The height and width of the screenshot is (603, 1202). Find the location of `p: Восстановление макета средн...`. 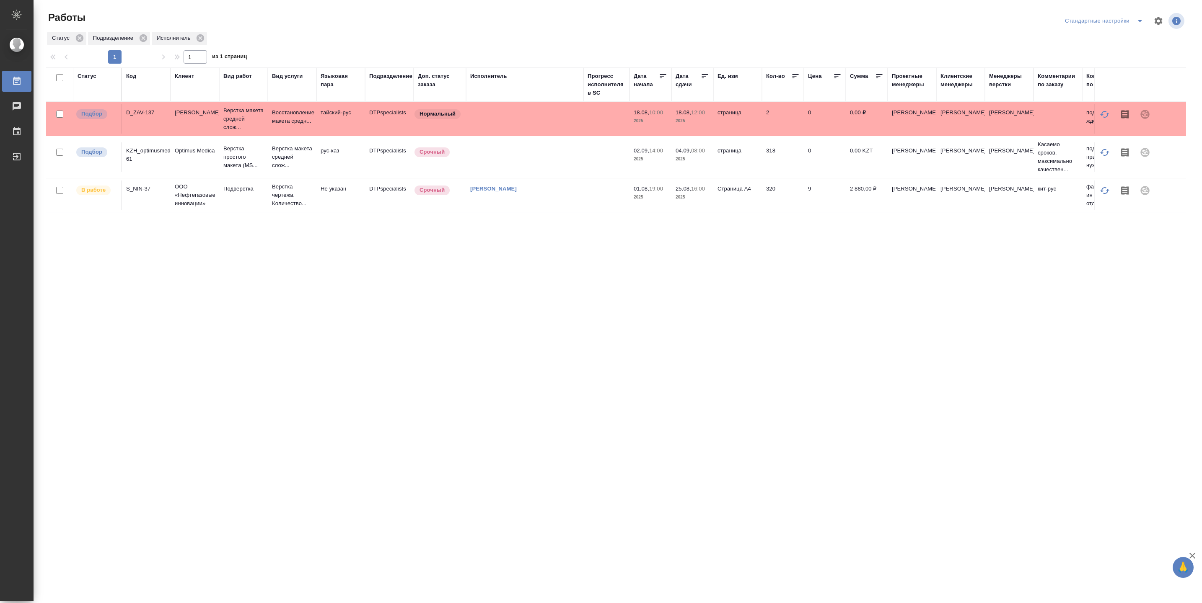

p: Восстановление макета средн... is located at coordinates (292, 117).